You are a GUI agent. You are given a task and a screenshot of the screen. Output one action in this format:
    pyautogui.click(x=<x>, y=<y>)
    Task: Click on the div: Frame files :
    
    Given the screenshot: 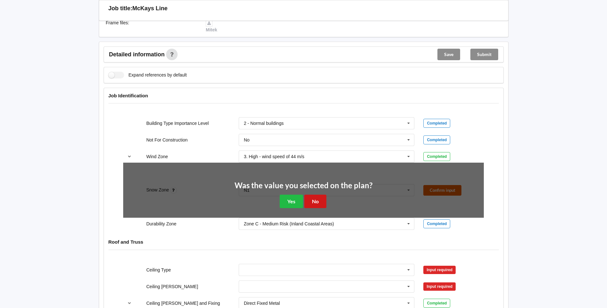 What is the action you would take?
    pyautogui.click(x=151, y=26)
    